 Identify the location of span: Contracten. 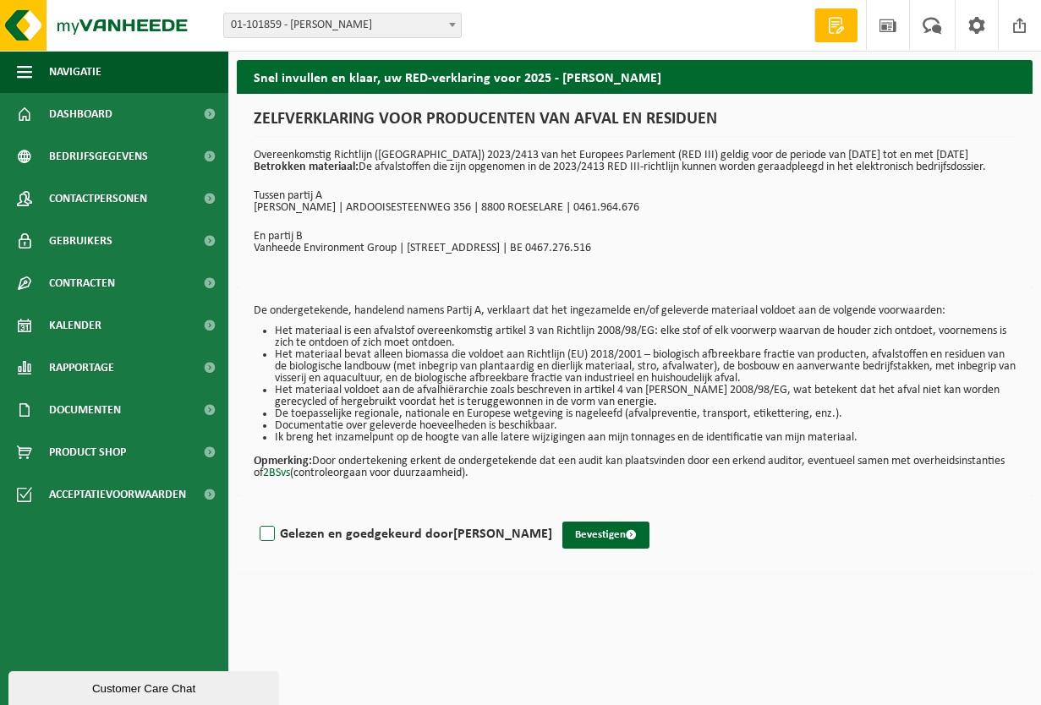
(82, 283).